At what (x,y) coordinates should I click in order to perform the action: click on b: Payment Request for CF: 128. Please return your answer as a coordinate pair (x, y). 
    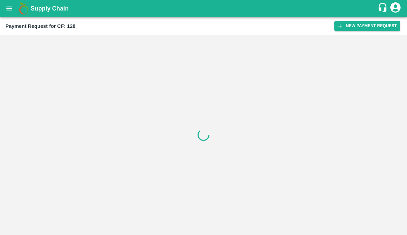
    Looking at the image, I should click on (40, 26).